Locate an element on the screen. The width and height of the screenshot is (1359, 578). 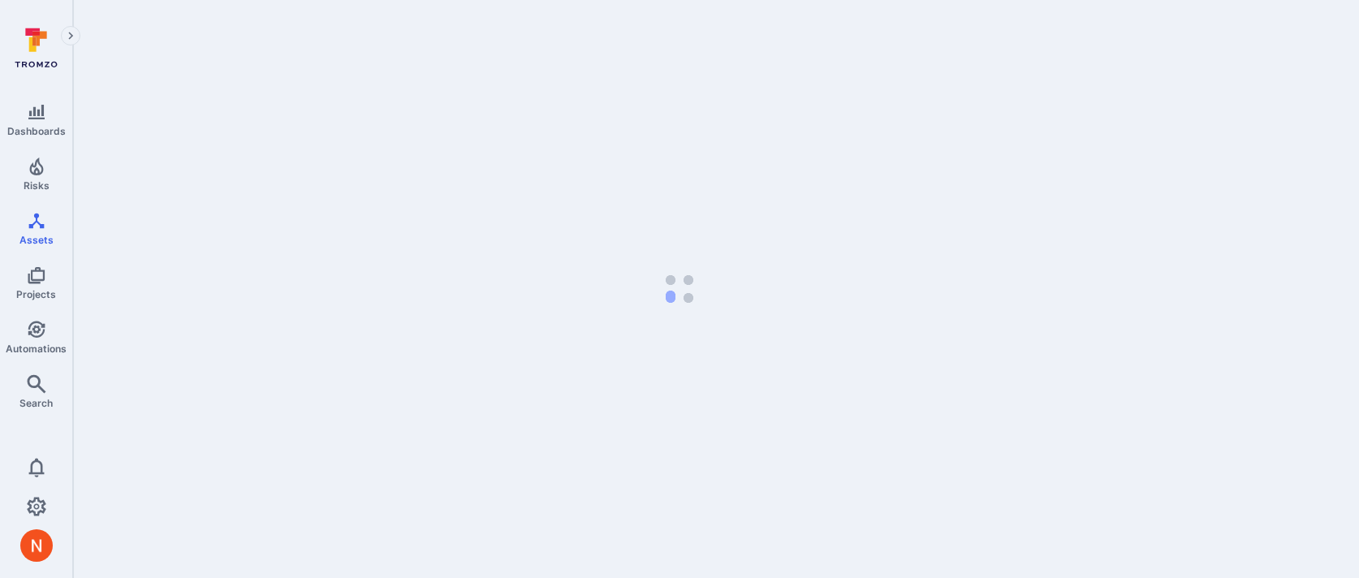
i: Expand navigation menu is located at coordinates (71, 36).